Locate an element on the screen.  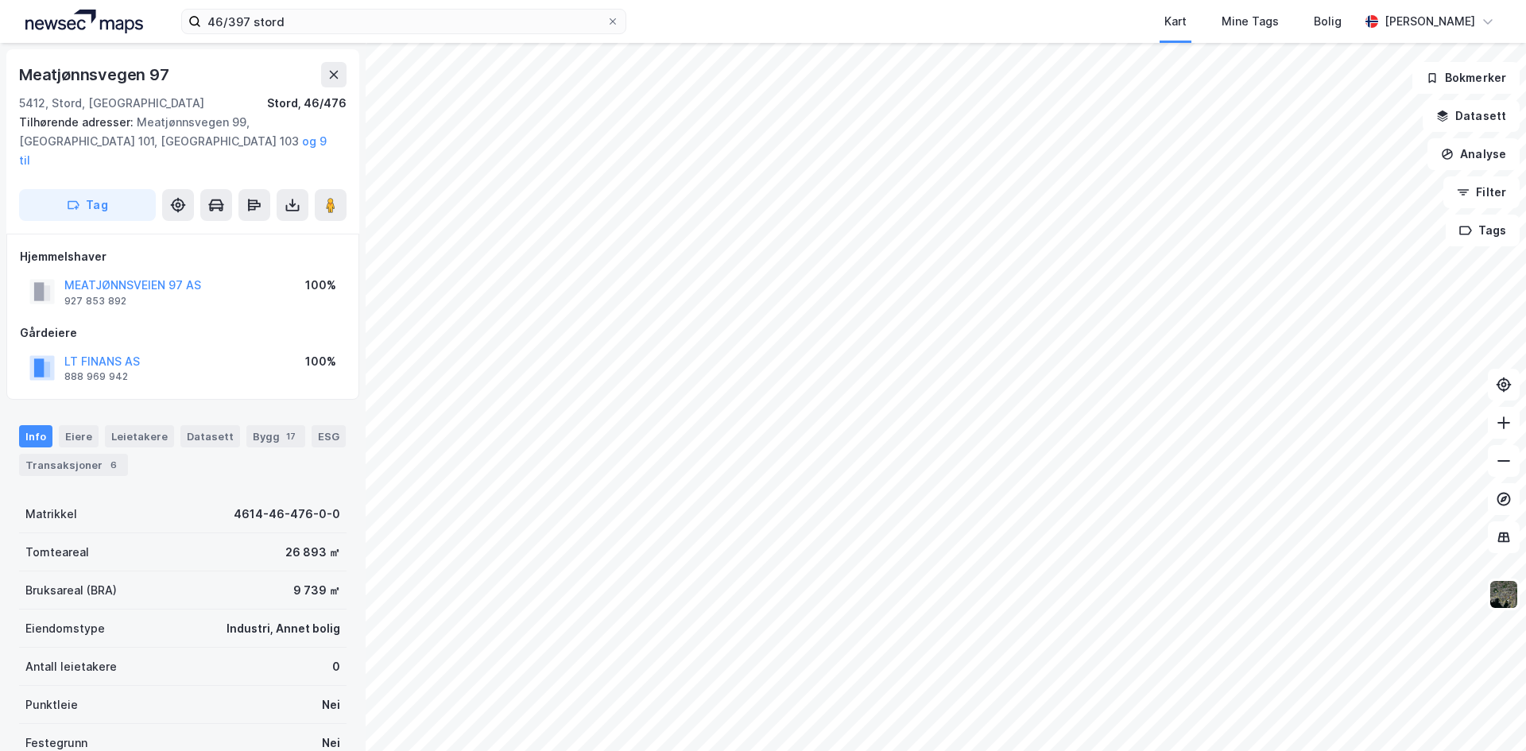
input: Søk på adresse, matrikkel, gårdeiere, leietakere eller personer is located at coordinates (404, 21).